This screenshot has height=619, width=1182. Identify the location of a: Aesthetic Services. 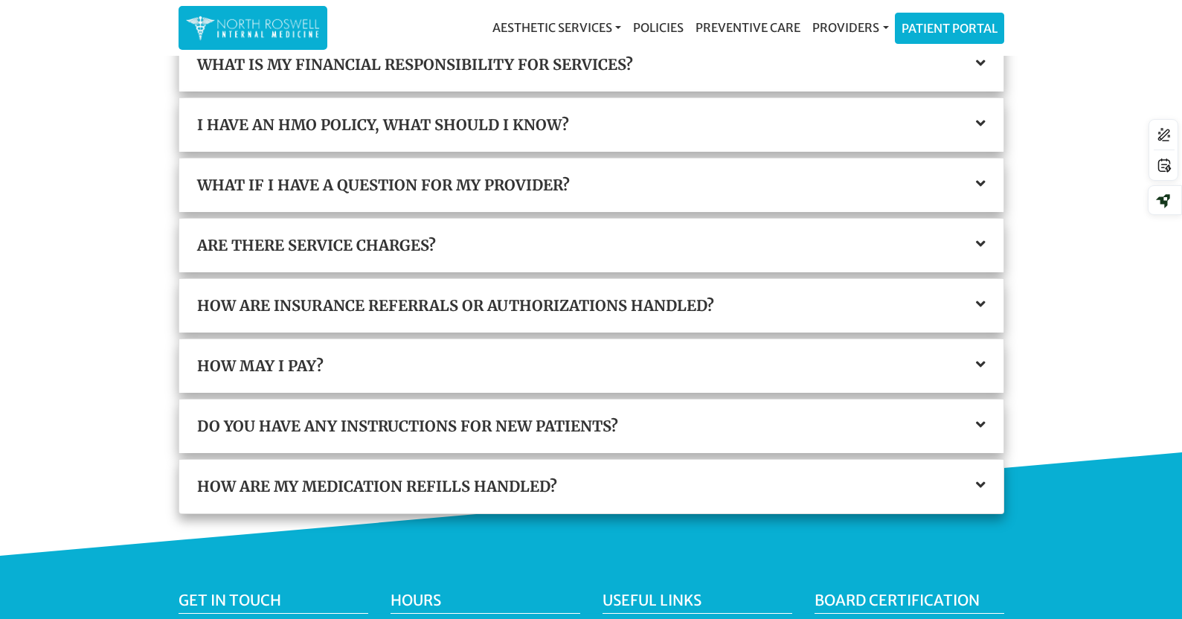
(556, 28).